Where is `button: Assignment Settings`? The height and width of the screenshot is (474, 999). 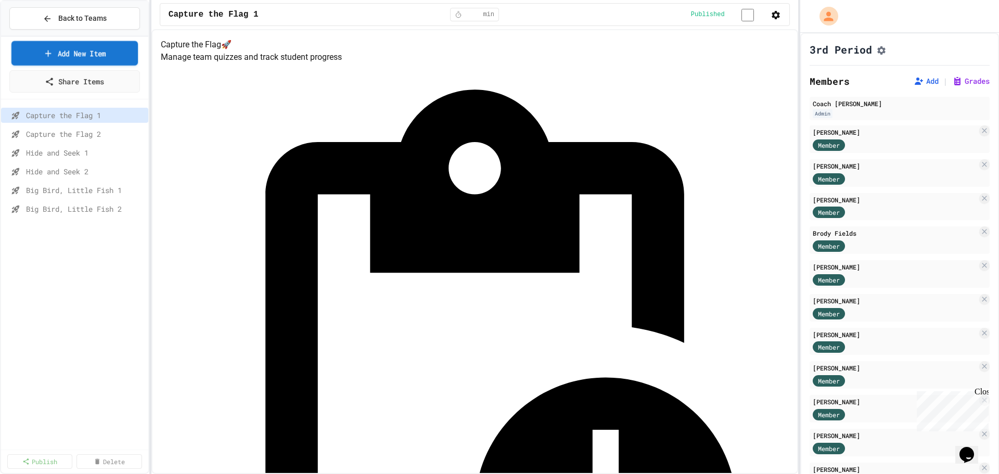
button: Assignment Settings is located at coordinates (881, 49).